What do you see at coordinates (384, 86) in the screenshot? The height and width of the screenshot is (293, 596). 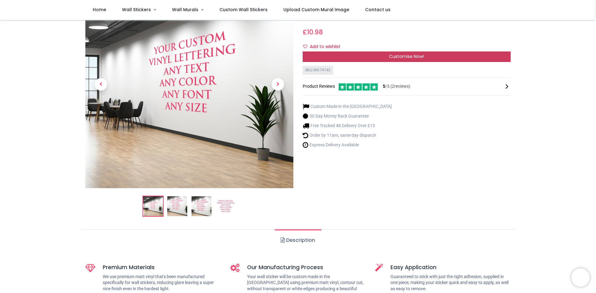 I see `span: 5` at bounding box center [384, 86].